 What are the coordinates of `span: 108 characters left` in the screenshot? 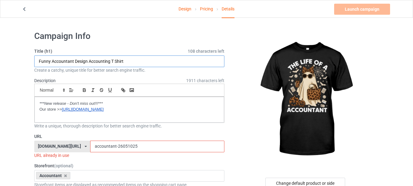 It's located at (206, 51).